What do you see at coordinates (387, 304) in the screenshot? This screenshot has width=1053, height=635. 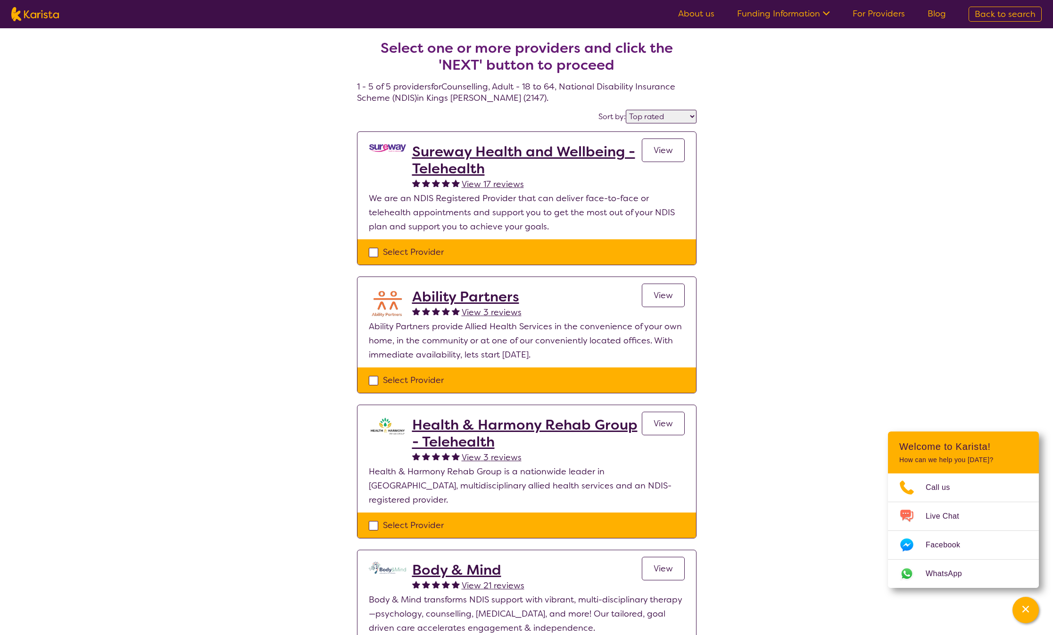 I see `img: aifiudtej7r2k9aaecox.png` at bounding box center [387, 304].